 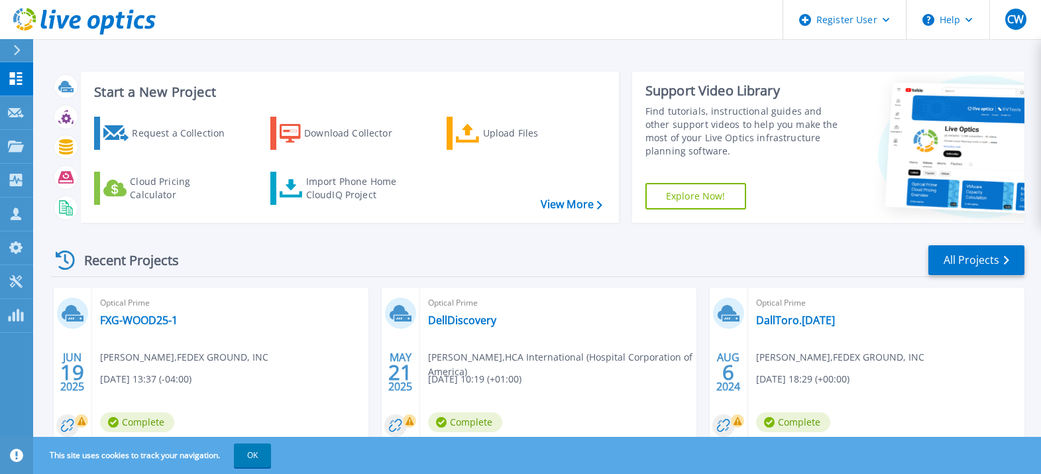 I want to click on div: Download Collector, so click(x=357, y=133).